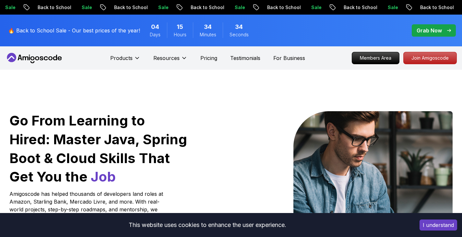  What do you see at coordinates (239, 27) in the screenshot?
I see `span: 34 Seconds` at bounding box center [239, 27].